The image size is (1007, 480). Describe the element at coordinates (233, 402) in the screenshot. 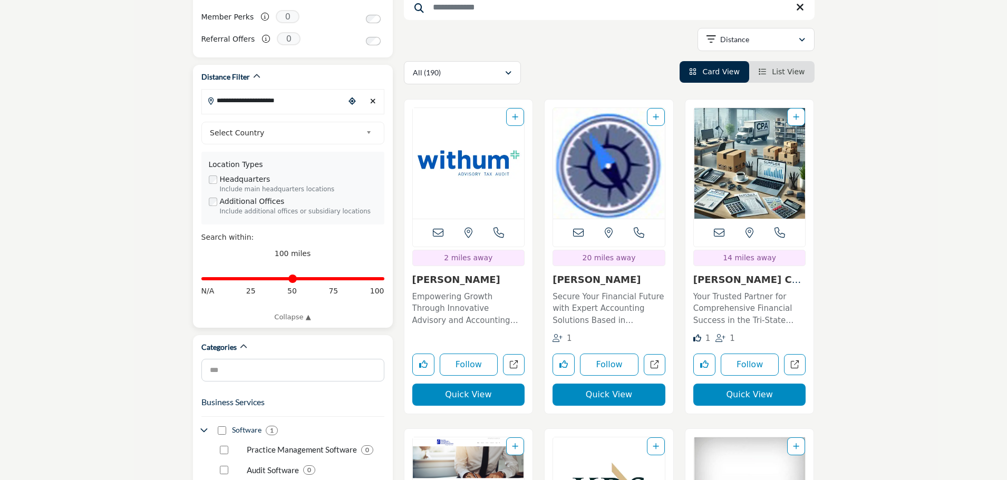

I see `button: Business Services` at that location.